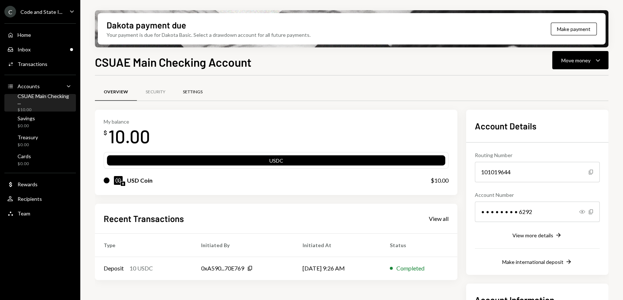 The height and width of the screenshot is (300, 623). What do you see at coordinates (155, 92) in the screenshot?
I see `a: Security` at bounding box center [155, 92].